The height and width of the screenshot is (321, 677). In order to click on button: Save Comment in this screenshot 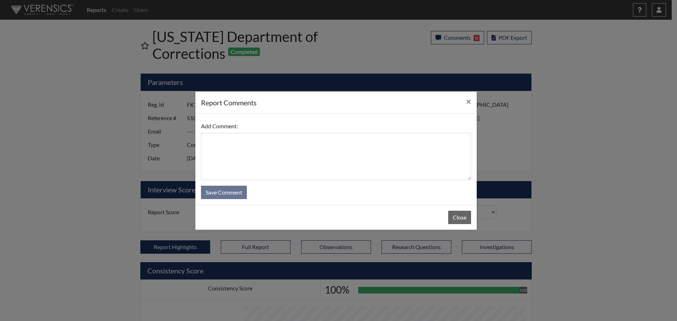, I will do `click(224, 192)`.